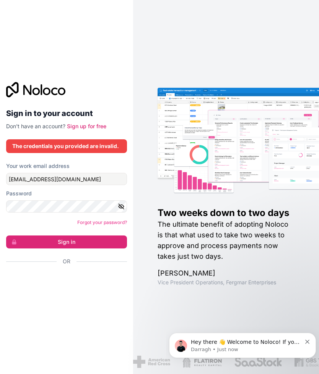 Image resolution: width=319 pixels, height=374 pixels. What do you see at coordinates (66, 113) in the screenshot?
I see `h2: Sign in to your account` at bounding box center [66, 113].